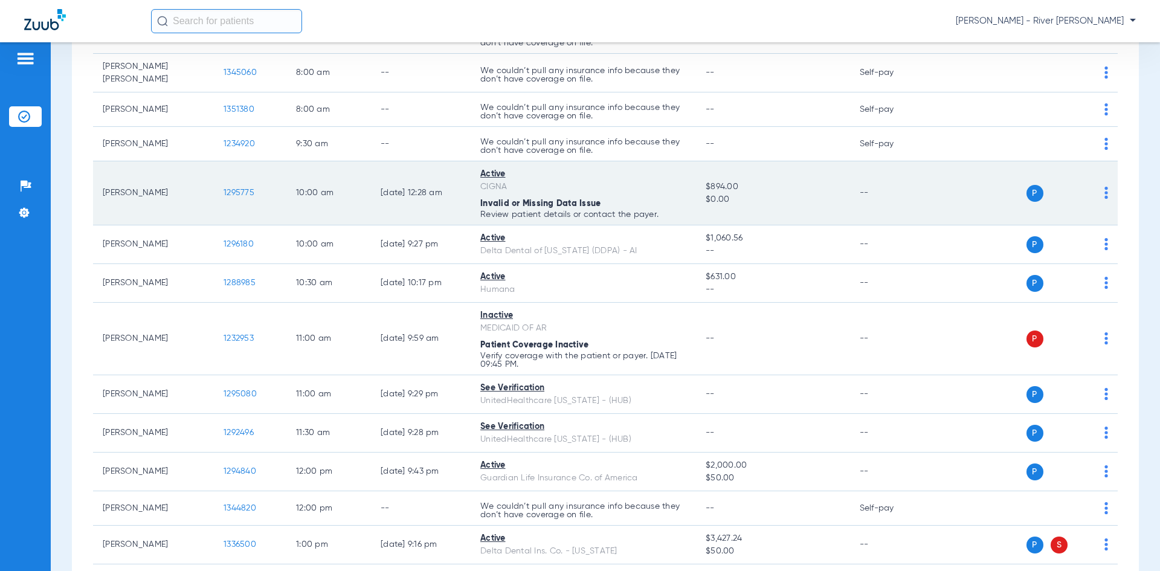  I want to click on span: 1351380, so click(239, 109).